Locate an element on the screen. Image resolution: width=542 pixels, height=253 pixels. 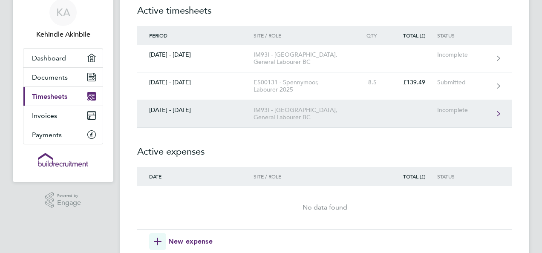
span: Period is located at coordinates (158, 35).